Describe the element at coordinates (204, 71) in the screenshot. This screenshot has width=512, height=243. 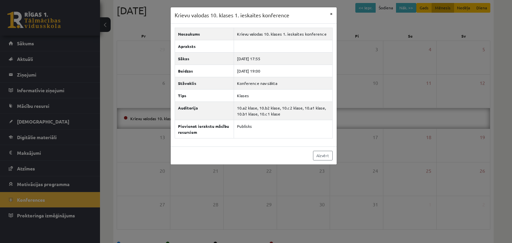
I see `th: Beidzas` at that location.